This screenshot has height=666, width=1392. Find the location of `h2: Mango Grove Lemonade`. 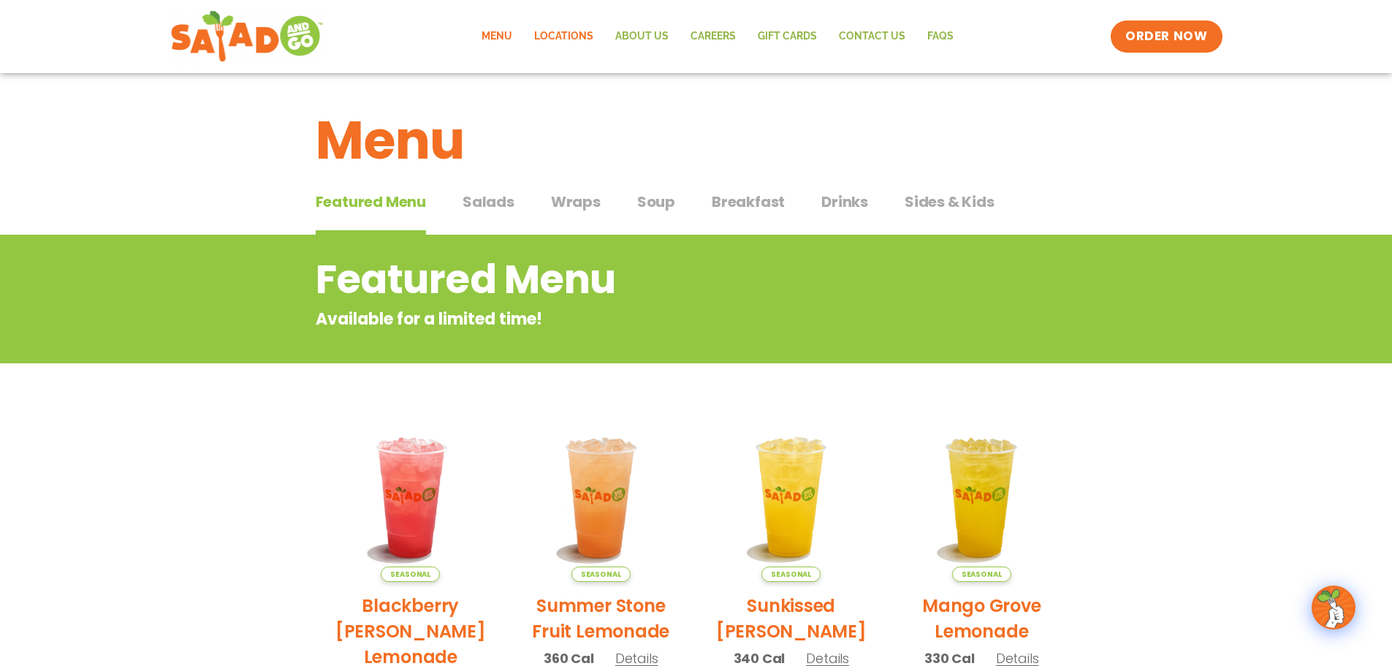

h2: Mango Grove Lemonade is located at coordinates (981, 618).